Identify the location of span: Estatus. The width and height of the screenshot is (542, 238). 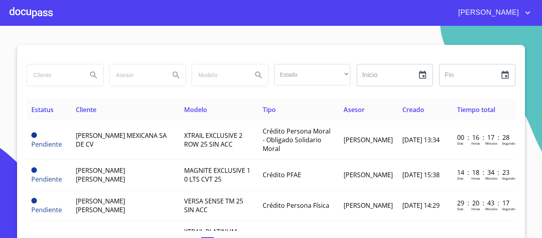
(42, 109).